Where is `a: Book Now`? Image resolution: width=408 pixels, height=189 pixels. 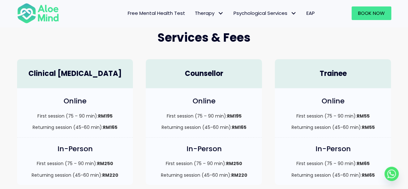
a: Book Now is located at coordinates (371, 13).